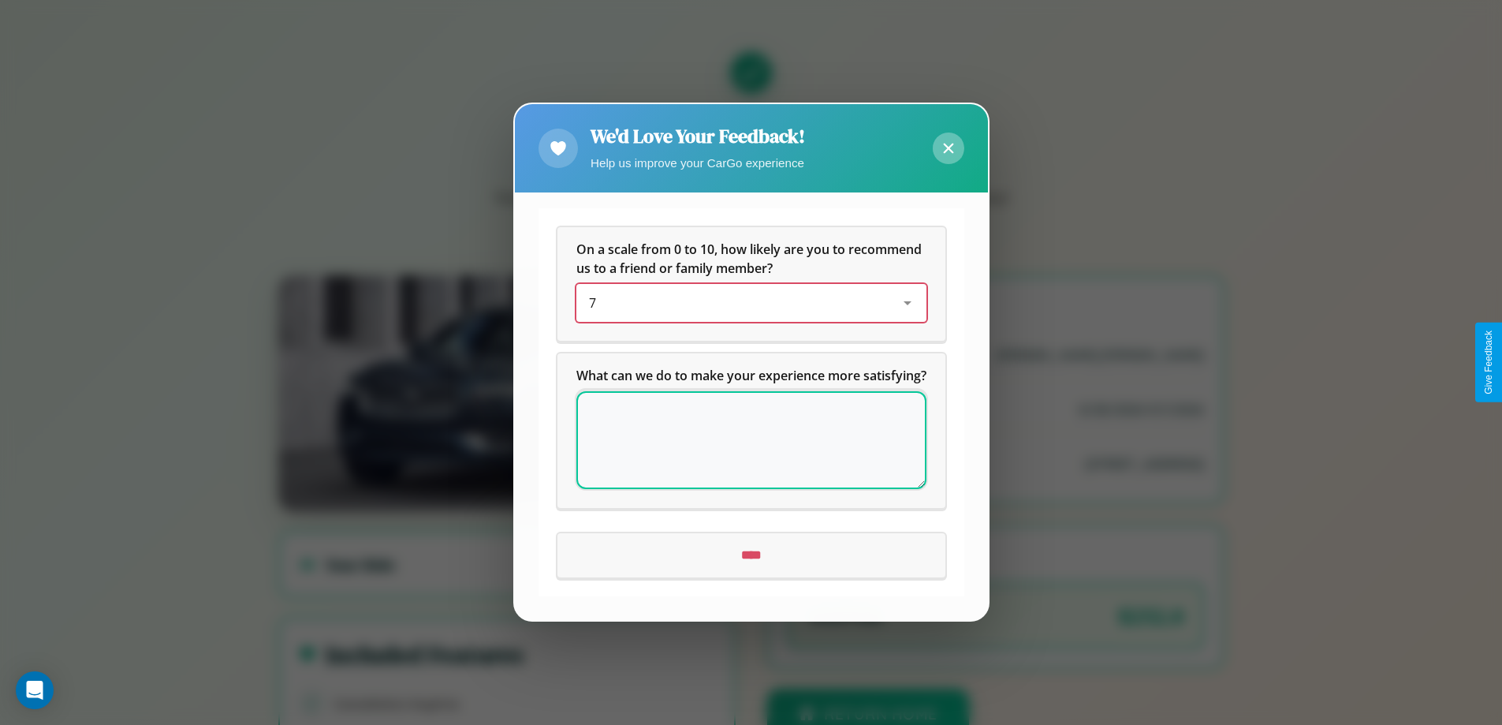  Describe the element at coordinates (751, 259) in the screenshot. I see `h5: On a scale from 0 to 10, how likely are you to recommend us to a friend or family member?` at that location.